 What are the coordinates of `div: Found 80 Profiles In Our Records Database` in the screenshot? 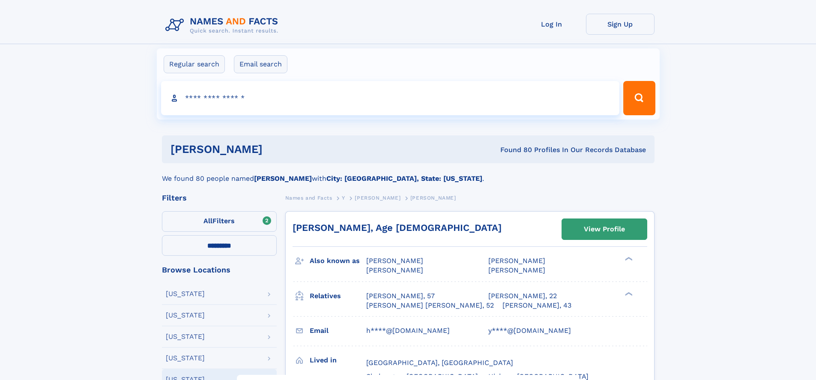 It's located at (514, 150).